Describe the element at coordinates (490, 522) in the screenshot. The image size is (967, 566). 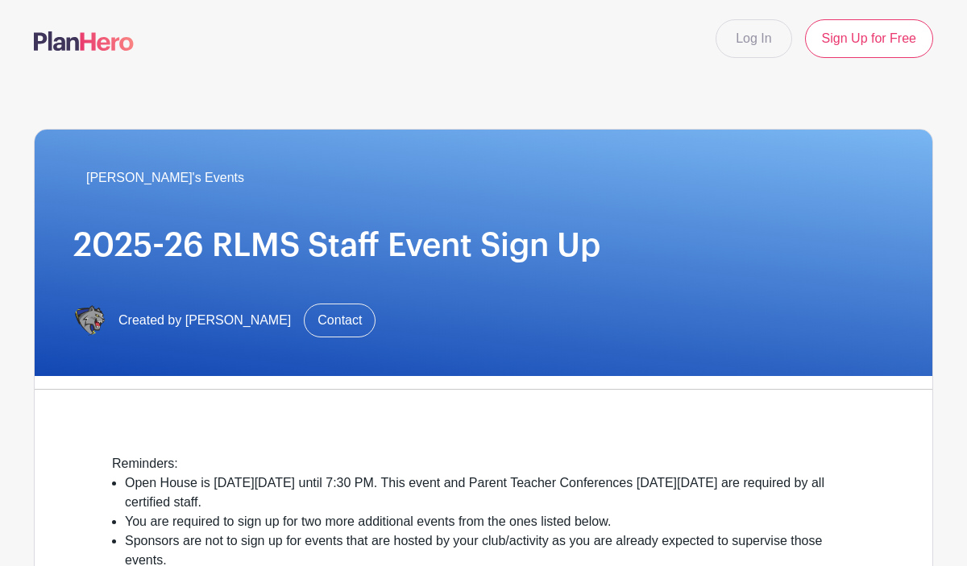
I see `li: You are required to sign up for two more additional events from the ones listed below.` at that location.